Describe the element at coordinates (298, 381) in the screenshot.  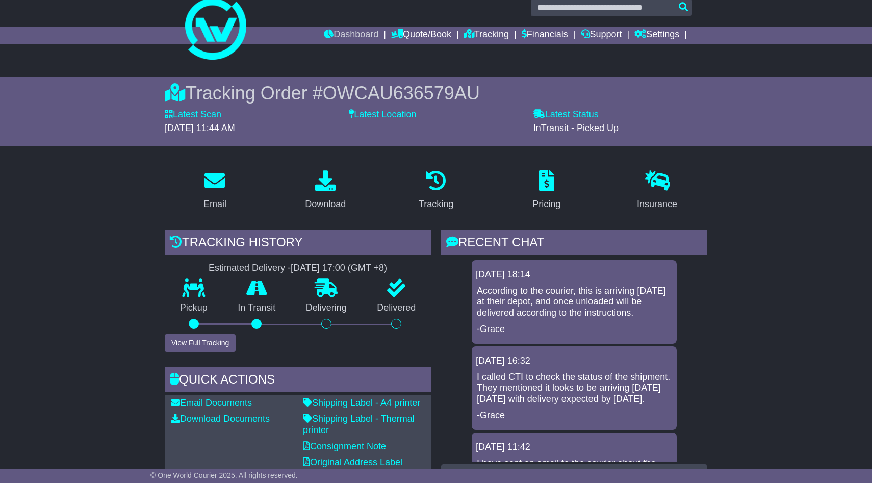
I see `div: Quick Actions` at that location.